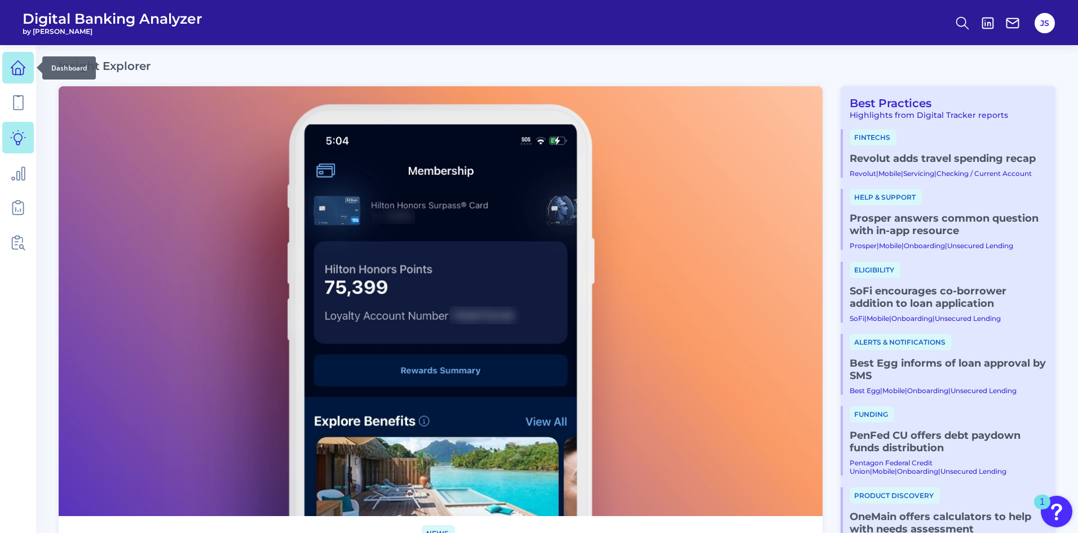 The image size is (1078, 533). I want to click on a: Revolut adds travel spending recap​, so click(948, 158).